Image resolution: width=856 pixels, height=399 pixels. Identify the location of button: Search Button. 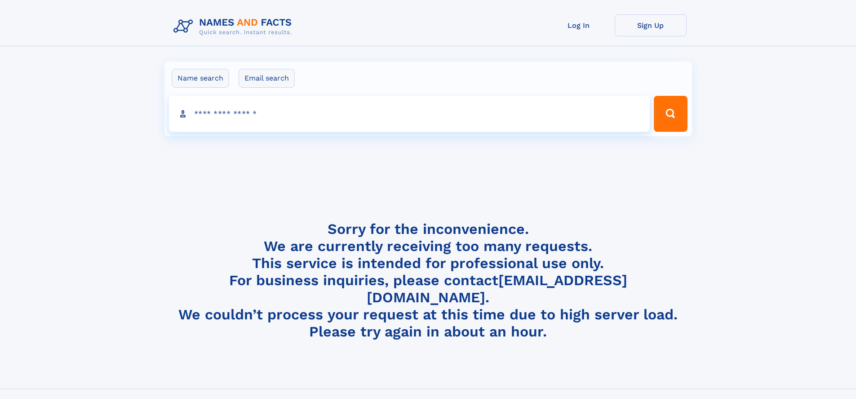
(671, 114).